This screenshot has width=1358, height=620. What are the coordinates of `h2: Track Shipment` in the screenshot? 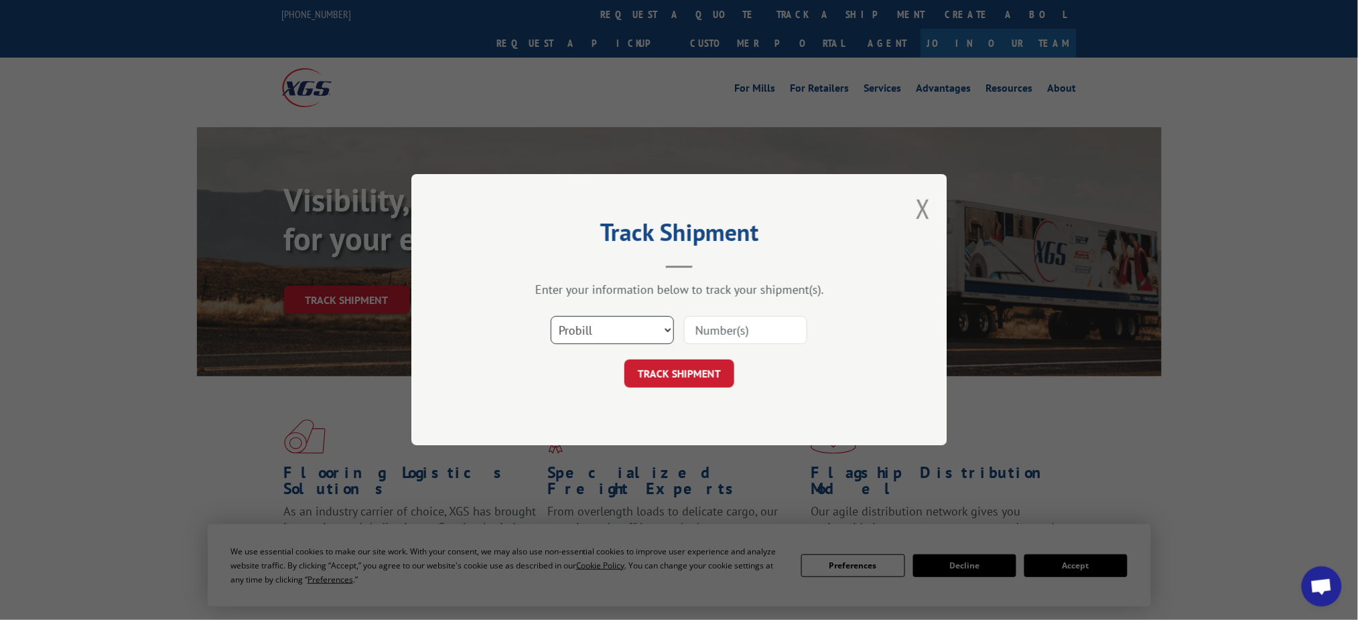 It's located at (679, 236).